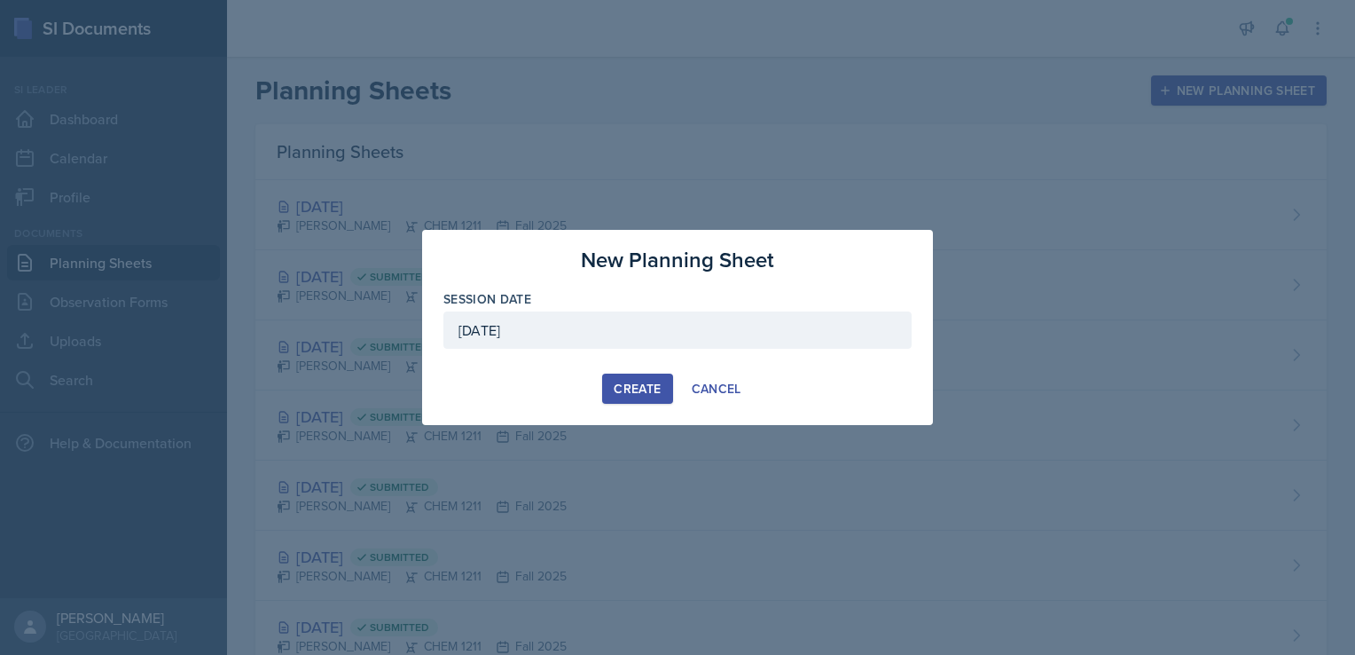 Image resolution: width=1355 pixels, height=655 pixels. I want to click on div: Cancel, so click(717, 389).